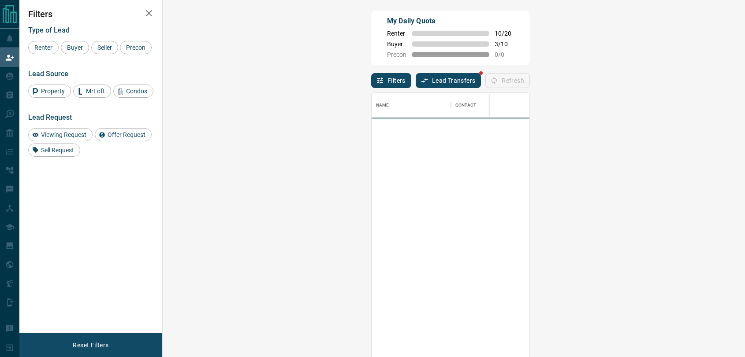 The height and width of the screenshot is (357, 745). Describe the element at coordinates (91, 14) in the screenshot. I see `h2: Filters` at that location.